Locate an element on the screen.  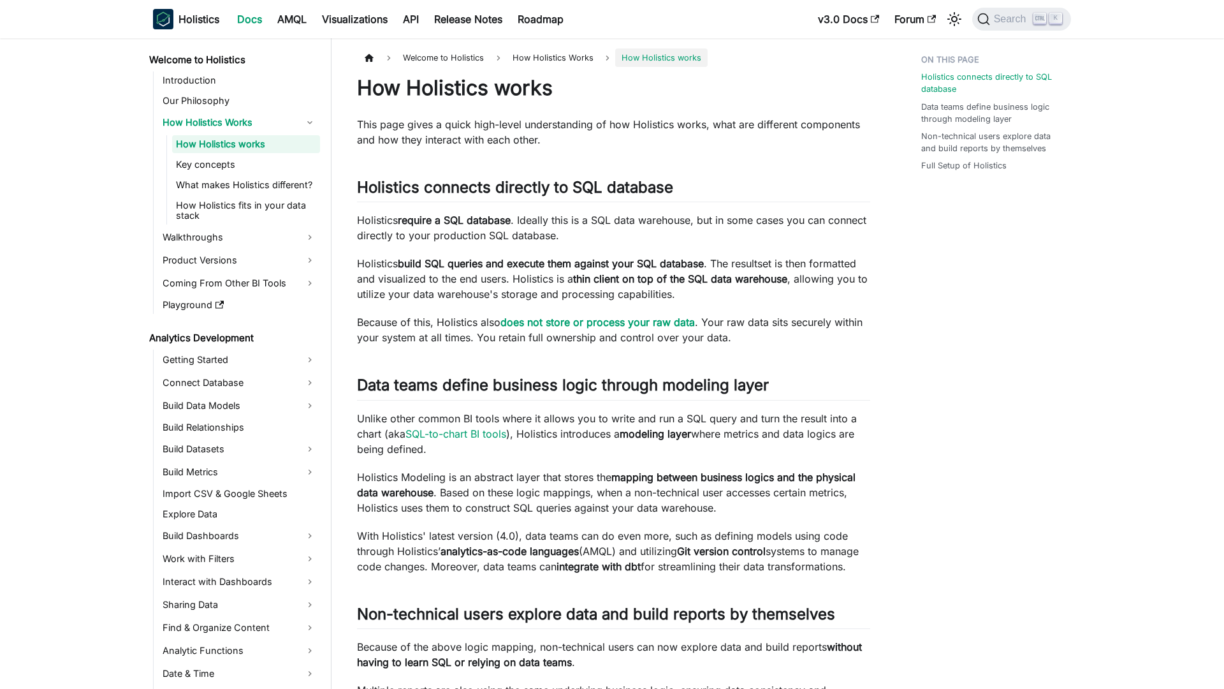
img: Holistics is located at coordinates (163, 19).